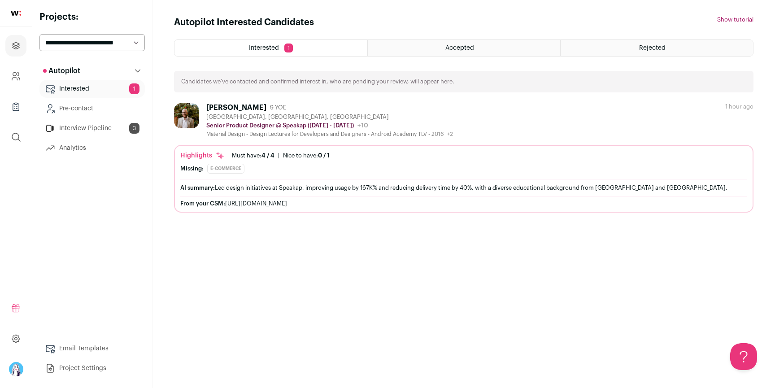 The height and width of the screenshot is (388, 775). What do you see at coordinates (202, 156) in the screenshot?
I see `div: Highlights` at bounding box center [202, 156].